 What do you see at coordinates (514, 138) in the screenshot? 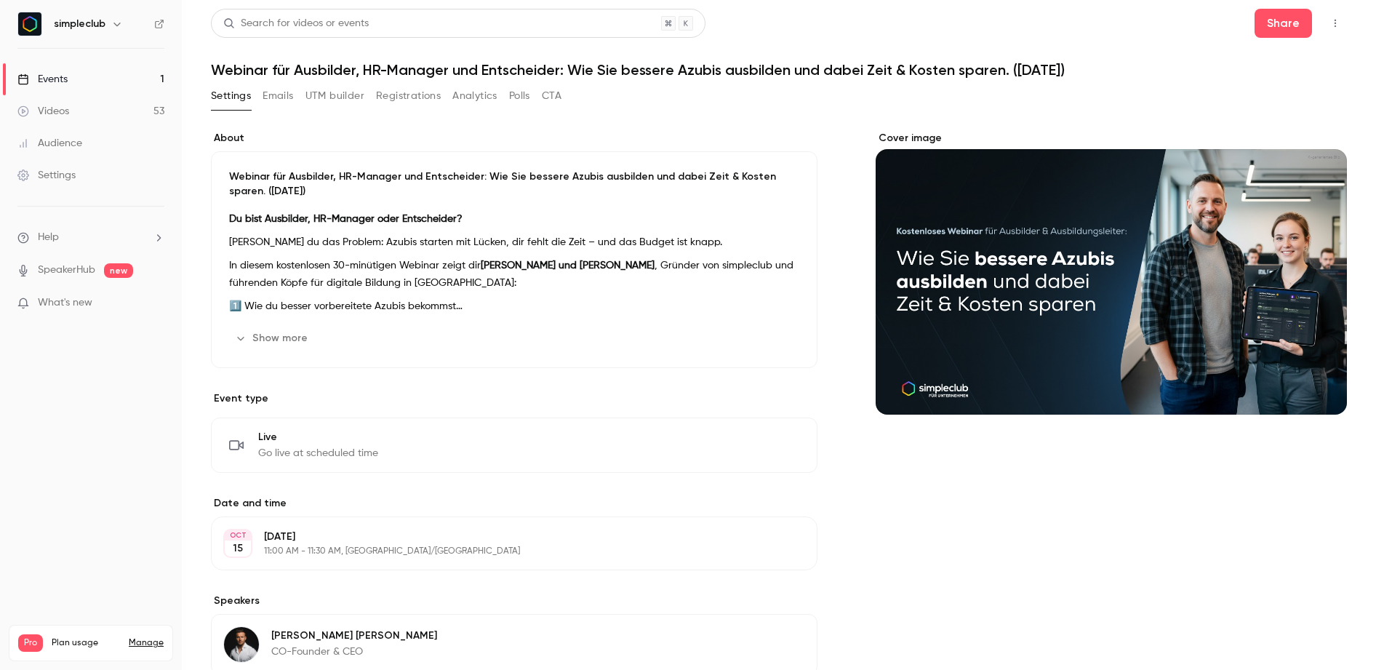
I see `label: About` at bounding box center [514, 138].